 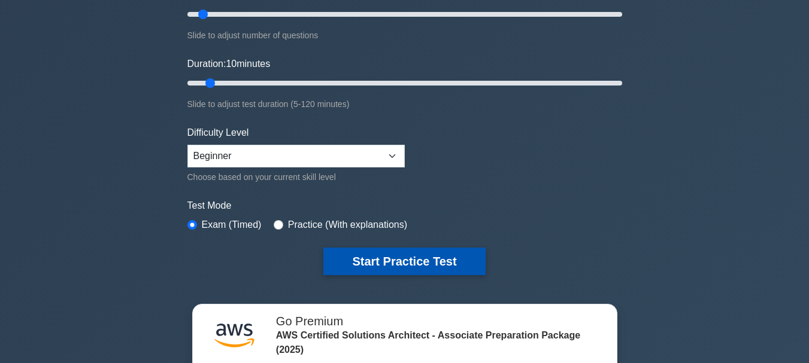 I want to click on label: Test Mode, so click(x=405, y=206).